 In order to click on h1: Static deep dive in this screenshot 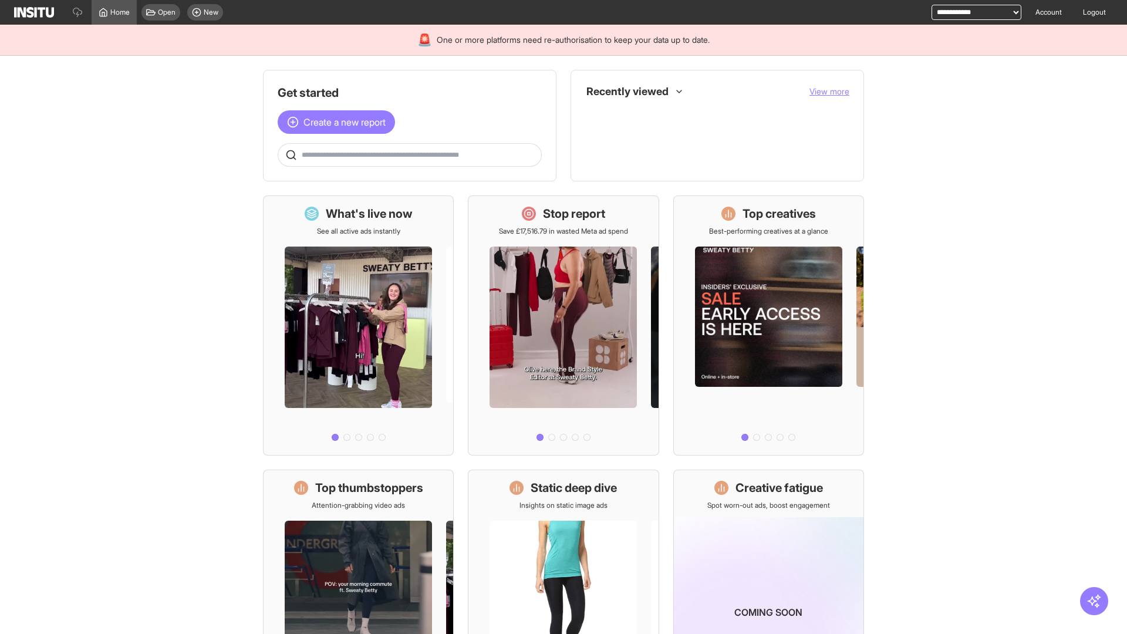, I will do `click(573, 488)`.